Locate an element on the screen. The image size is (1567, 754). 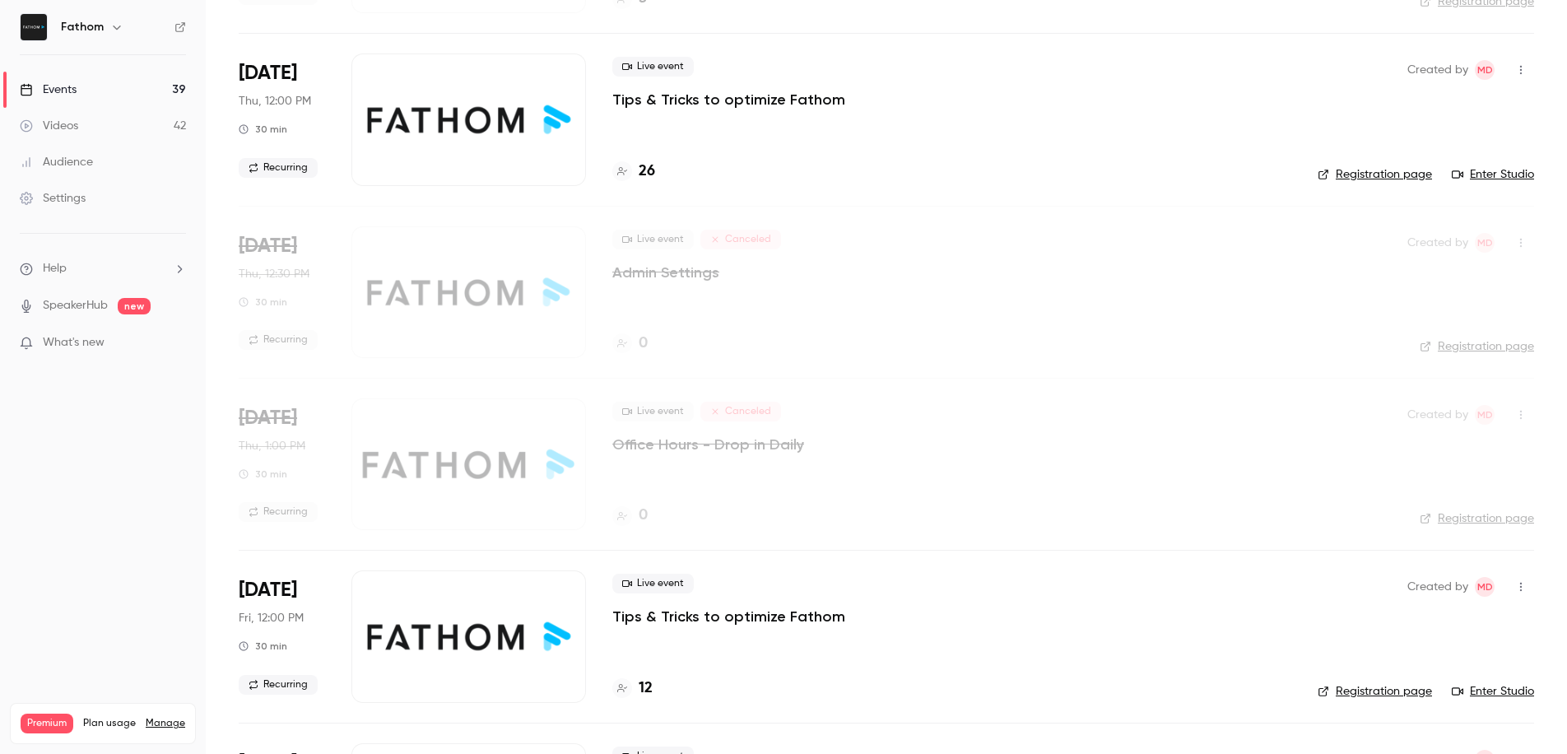
h6: Fathom is located at coordinates (82, 27).